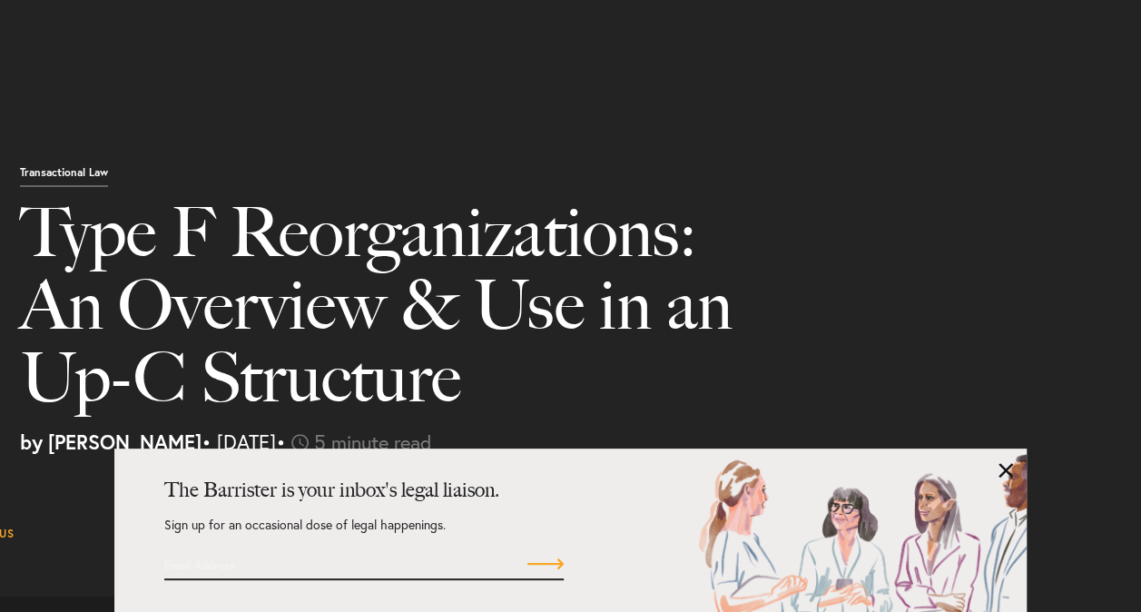 The image size is (1141, 612). Describe the element at coordinates (377, 314) in the screenshot. I see `h1: Type F Reorganizations: An Overview & Use in an Up-C Structure` at that location.